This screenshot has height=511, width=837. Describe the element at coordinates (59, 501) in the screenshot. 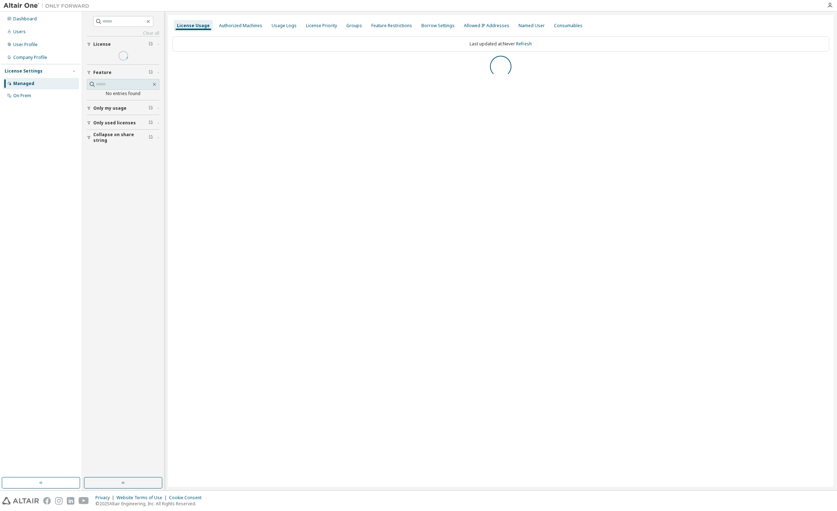

I see `img: instagram.svg` at that location.